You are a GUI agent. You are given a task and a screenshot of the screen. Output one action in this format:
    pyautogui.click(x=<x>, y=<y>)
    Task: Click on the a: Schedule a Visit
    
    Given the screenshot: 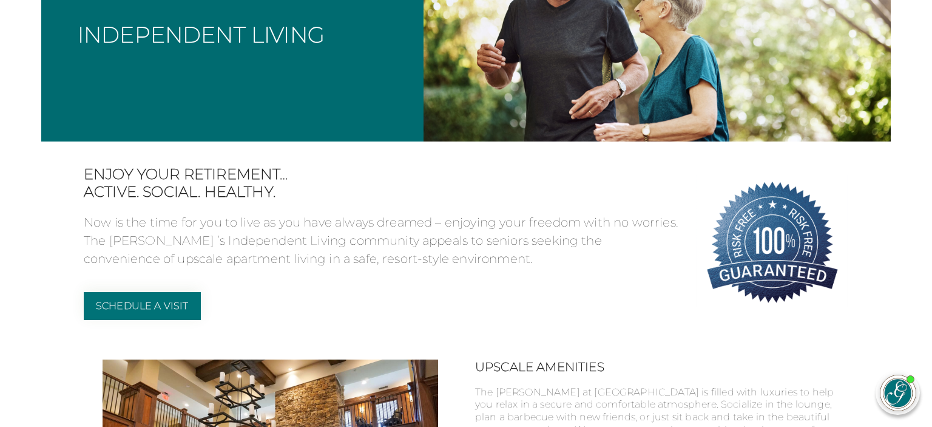 What is the action you would take?
    pyautogui.click(x=142, y=306)
    